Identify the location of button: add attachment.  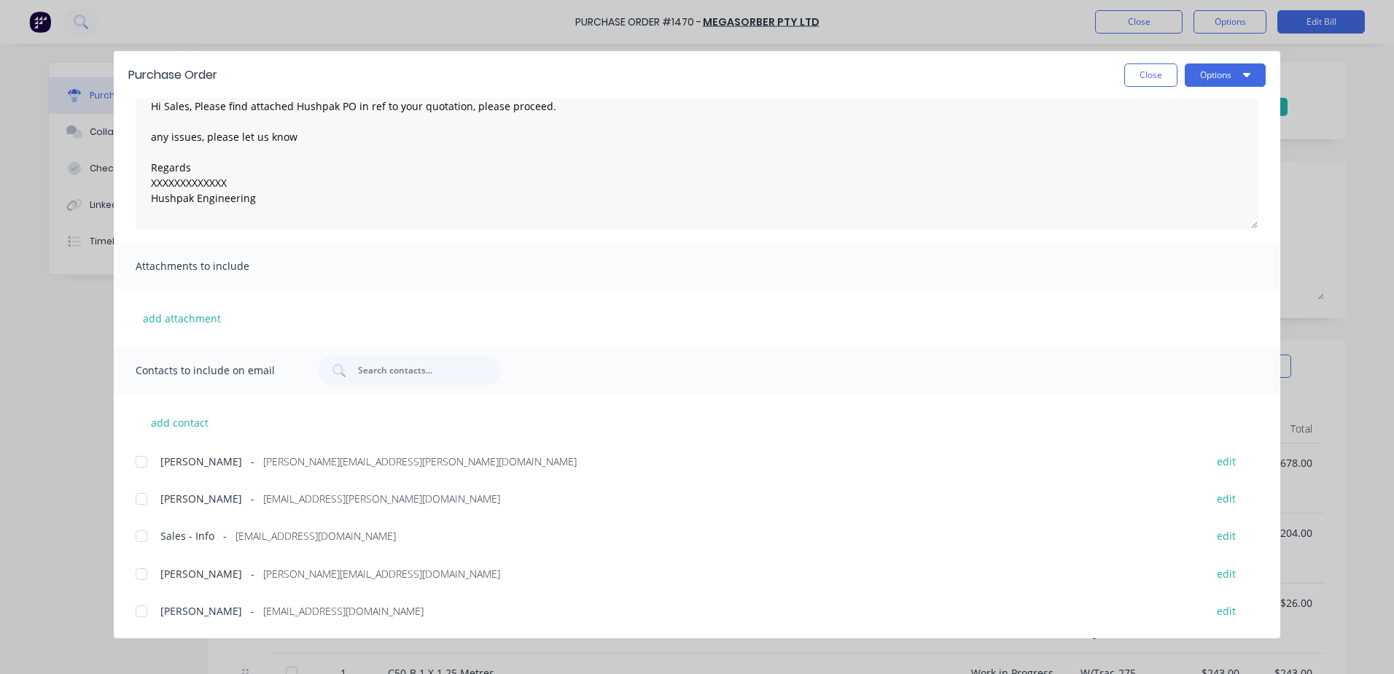
(182, 318).